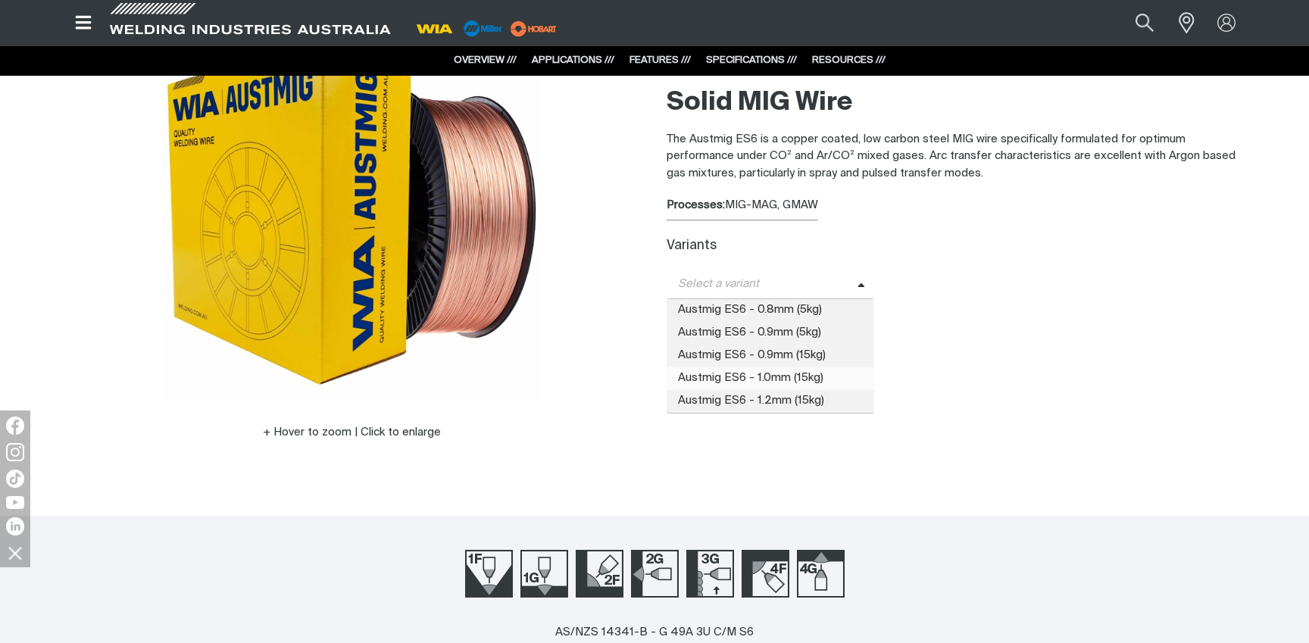 The height and width of the screenshot is (643, 1309). Describe the element at coordinates (751, 60) in the screenshot. I see `a: SPECIFICATIONS ///` at that location.